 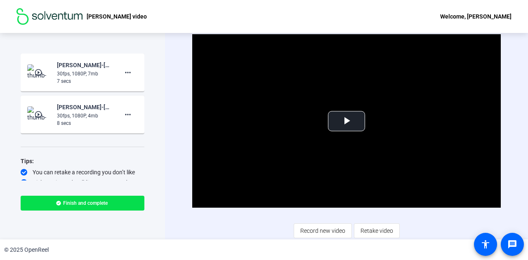 I want to click on button: Record new video, so click(x=323, y=231).